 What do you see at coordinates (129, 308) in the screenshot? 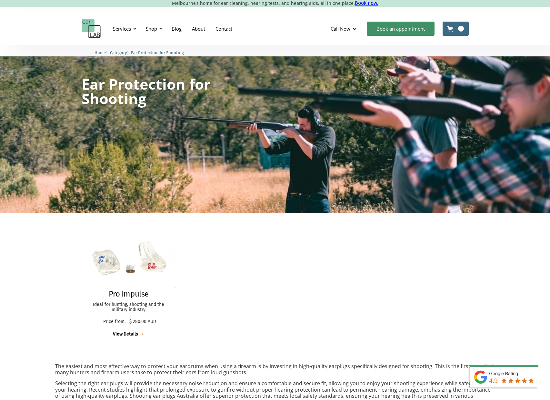
I see `p: Ideal for hunting, shooting and the military industry` at bounding box center [129, 308].